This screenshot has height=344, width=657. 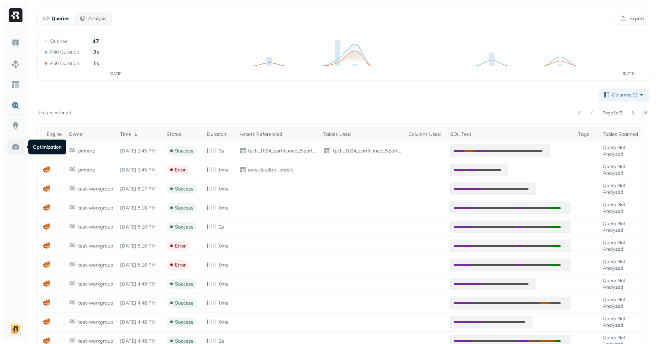 What do you see at coordinates (91, 134) in the screenshot?
I see `div: Owner` at bounding box center [91, 134].